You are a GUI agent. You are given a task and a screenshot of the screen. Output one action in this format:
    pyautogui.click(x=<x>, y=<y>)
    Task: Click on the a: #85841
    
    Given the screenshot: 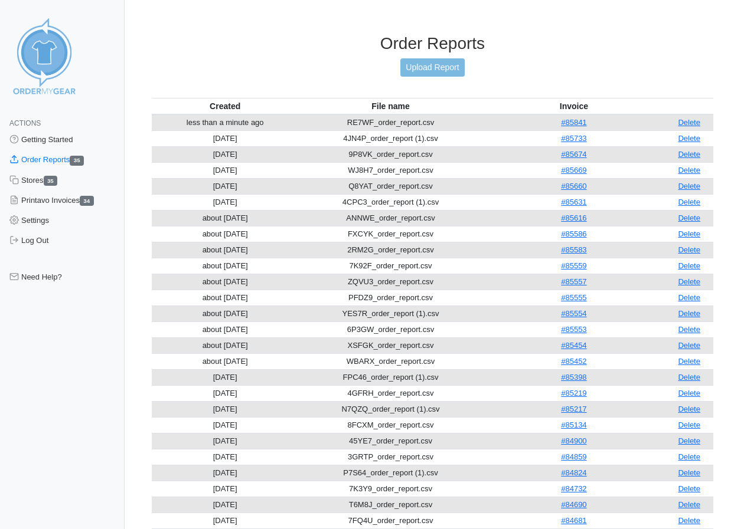 What is the action you would take?
    pyautogui.click(x=573, y=122)
    